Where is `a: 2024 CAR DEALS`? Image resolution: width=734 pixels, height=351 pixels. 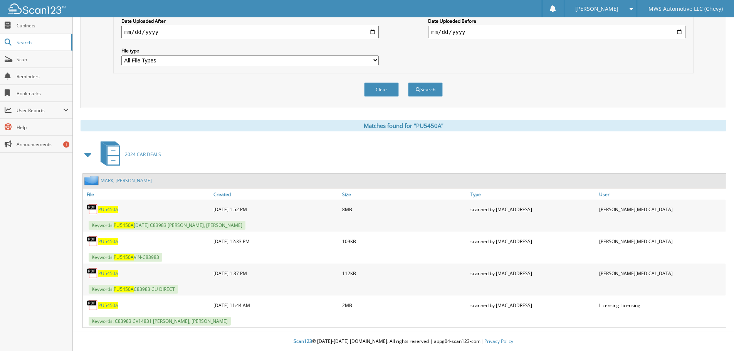
a: 2024 CAR DEALS is located at coordinates (128, 154).